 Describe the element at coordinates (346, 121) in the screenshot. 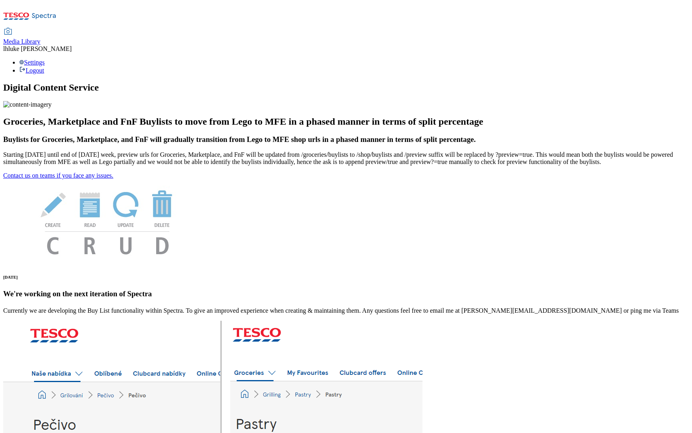

I see `h2: Groceries, Marketplace and FnF Buylists to move from Lego to MFE in a phased manner in terms of s...` at that location.